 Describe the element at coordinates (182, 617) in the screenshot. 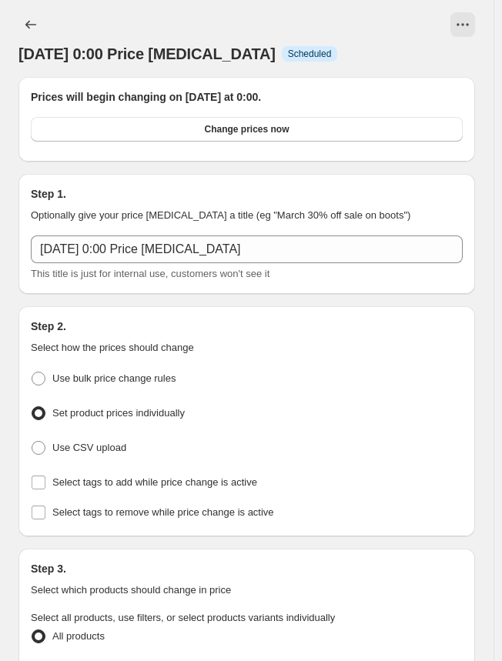

I see `span: Select all products, use filters, or select products variants individually` at that location.